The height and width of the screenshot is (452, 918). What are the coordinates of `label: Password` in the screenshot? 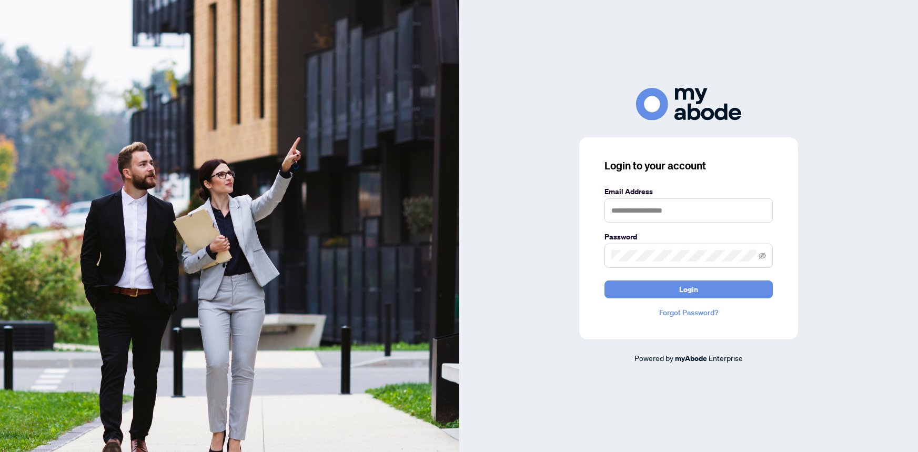 It's located at (688, 237).